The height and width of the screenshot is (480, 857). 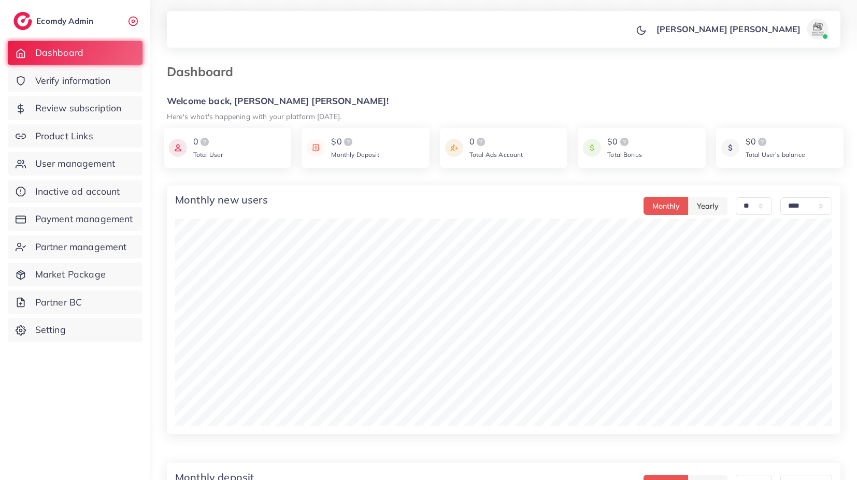 I want to click on a: Market Package, so click(x=75, y=275).